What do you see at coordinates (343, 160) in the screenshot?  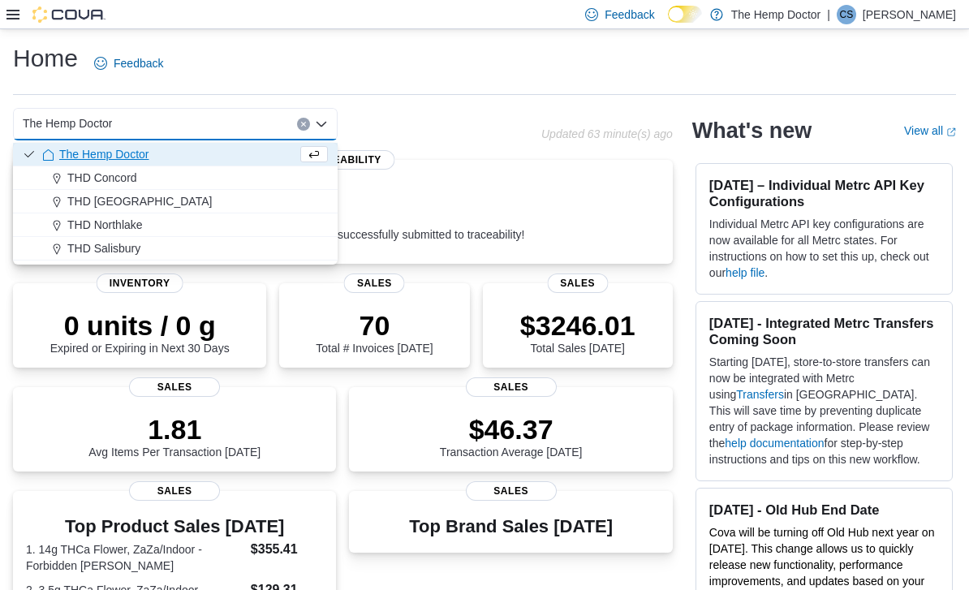 I see `span: Traceability` at bounding box center [343, 160].